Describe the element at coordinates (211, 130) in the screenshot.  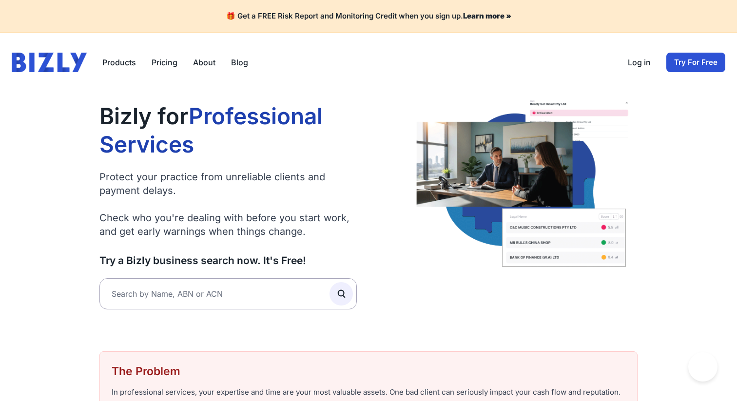
I see `span: Professional Services` at that location.